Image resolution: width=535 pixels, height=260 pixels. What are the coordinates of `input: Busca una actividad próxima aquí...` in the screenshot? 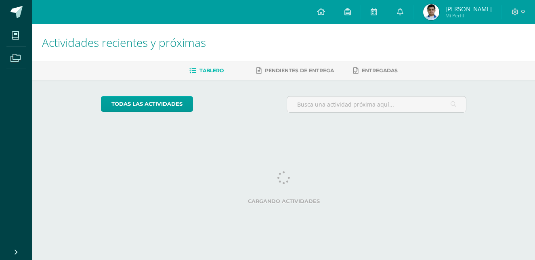 It's located at (376, 104).